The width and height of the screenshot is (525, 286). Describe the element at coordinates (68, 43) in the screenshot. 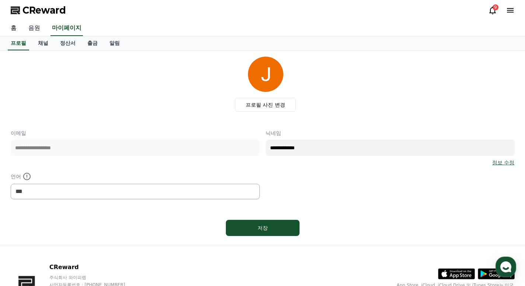

I see `a: 정산서` at that location.